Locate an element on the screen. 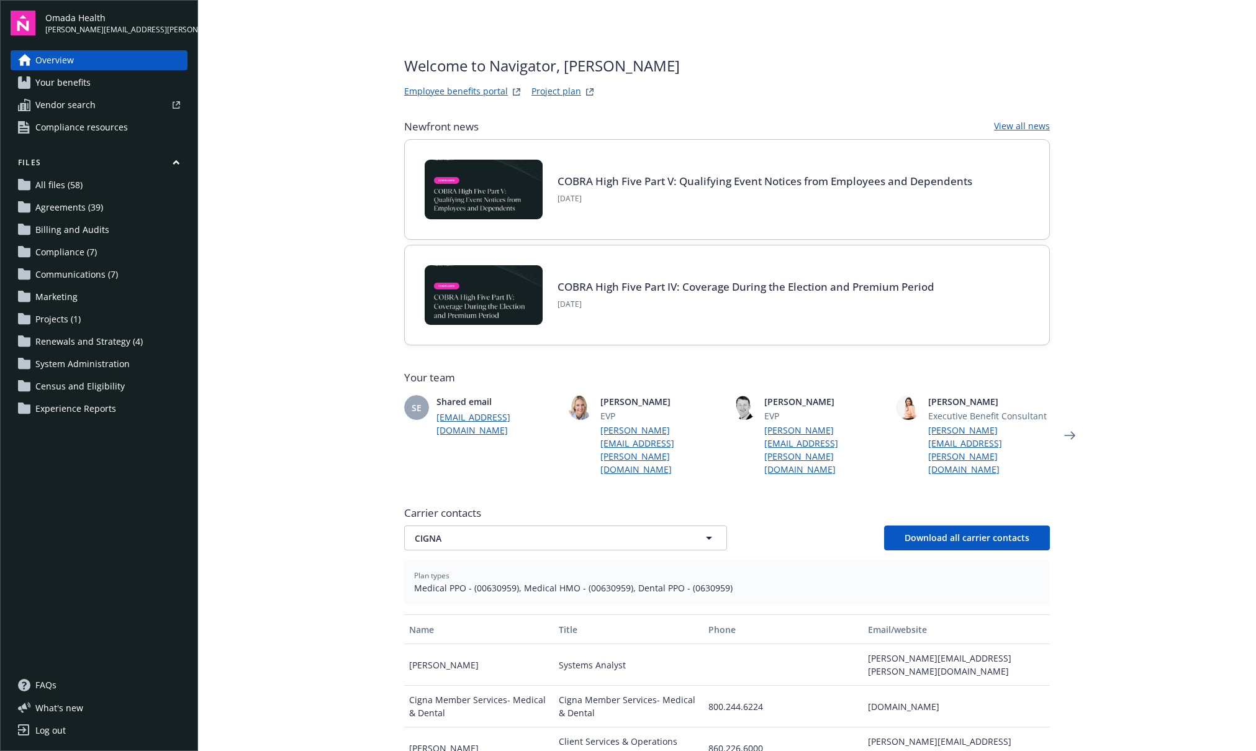 The image size is (1256, 751). a: Census and Eligibility is located at coordinates (99, 386).